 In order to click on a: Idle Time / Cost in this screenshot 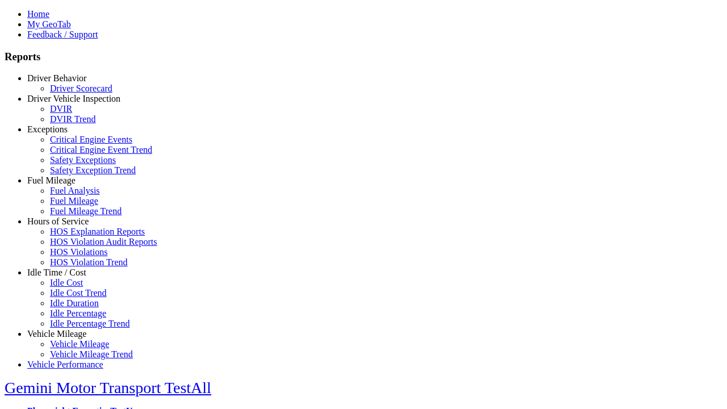, I will do `click(57, 272)`.